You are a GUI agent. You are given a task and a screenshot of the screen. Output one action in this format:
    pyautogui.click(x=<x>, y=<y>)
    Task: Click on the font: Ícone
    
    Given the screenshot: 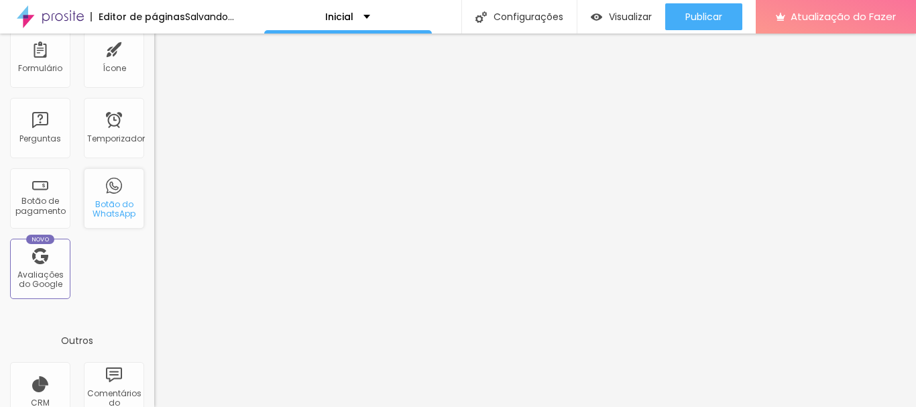 What is the action you would take?
    pyautogui.click(x=114, y=68)
    